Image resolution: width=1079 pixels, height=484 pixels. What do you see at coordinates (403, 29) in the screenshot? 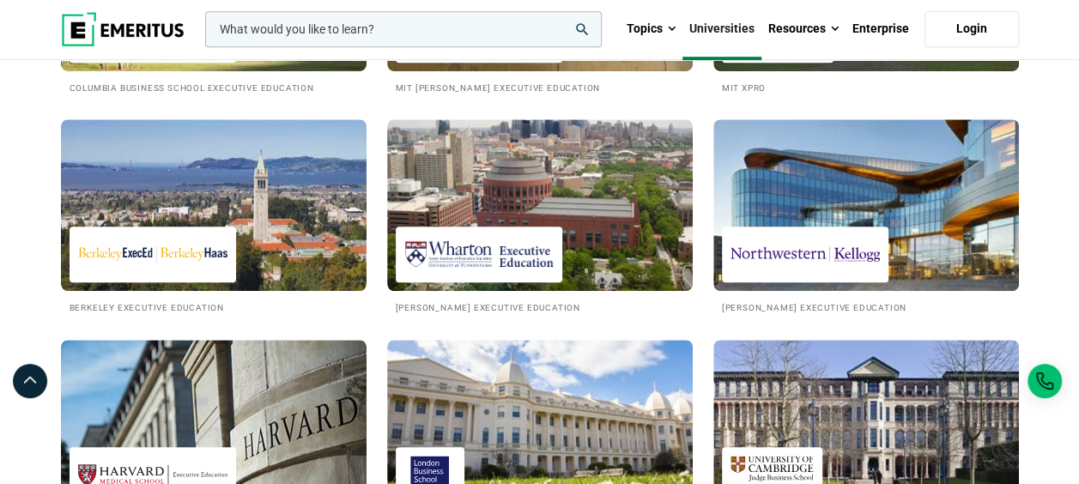
I see `input: woocommerce-product-search-field-0` at bounding box center [403, 29].